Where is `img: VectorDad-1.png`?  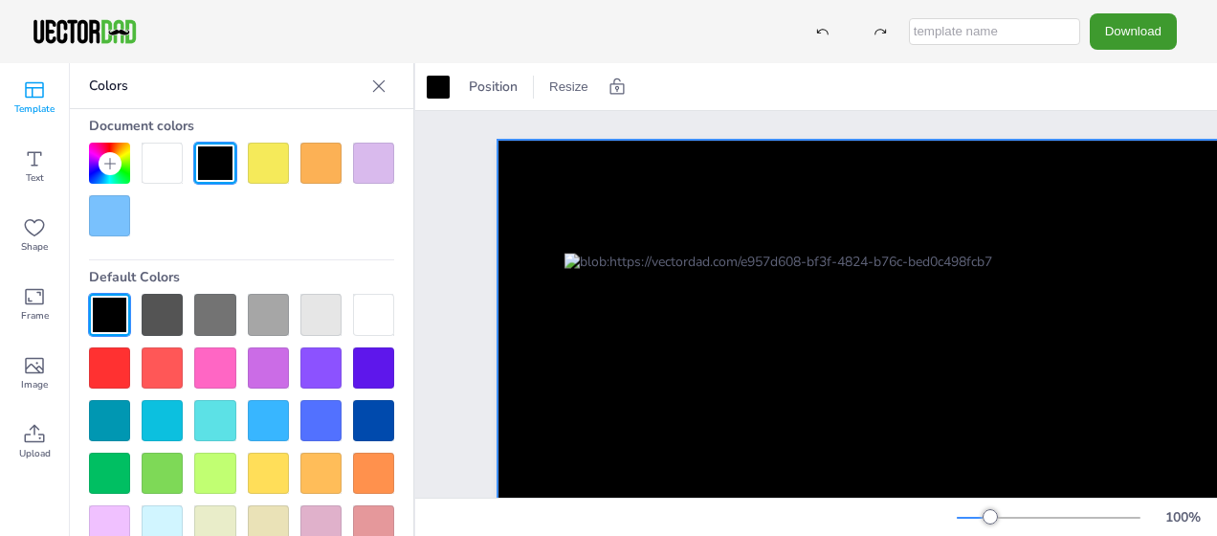 img: VectorDad-1.png is located at coordinates (84, 32).